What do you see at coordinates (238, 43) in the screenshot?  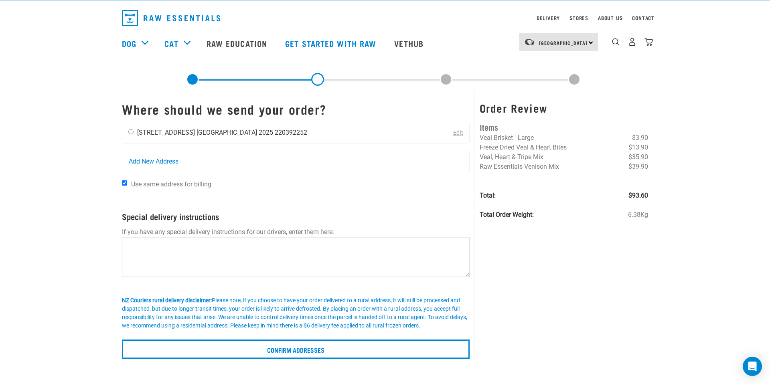 I see `a: Raw Education` at bounding box center [238, 43].